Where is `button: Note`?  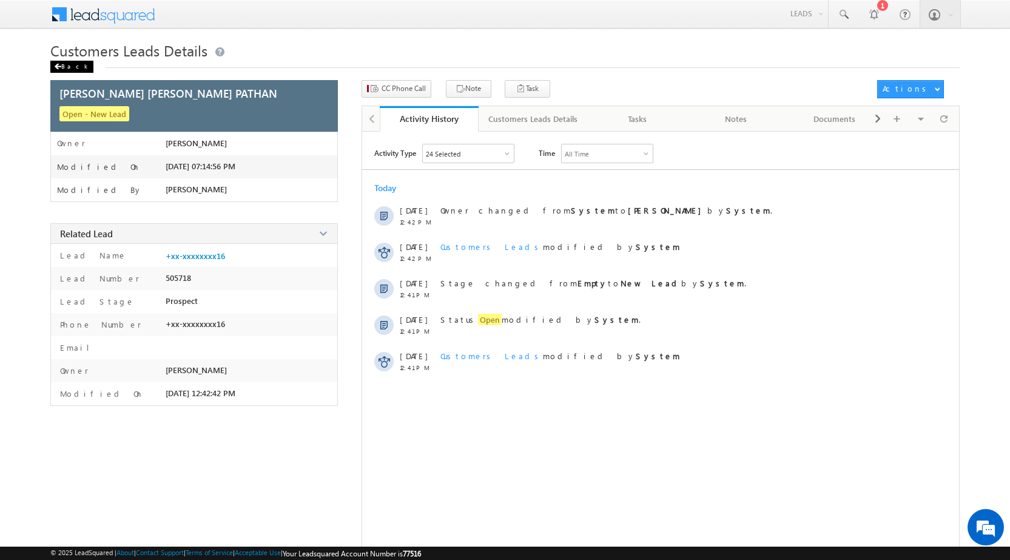
button: Note is located at coordinates (468, 89).